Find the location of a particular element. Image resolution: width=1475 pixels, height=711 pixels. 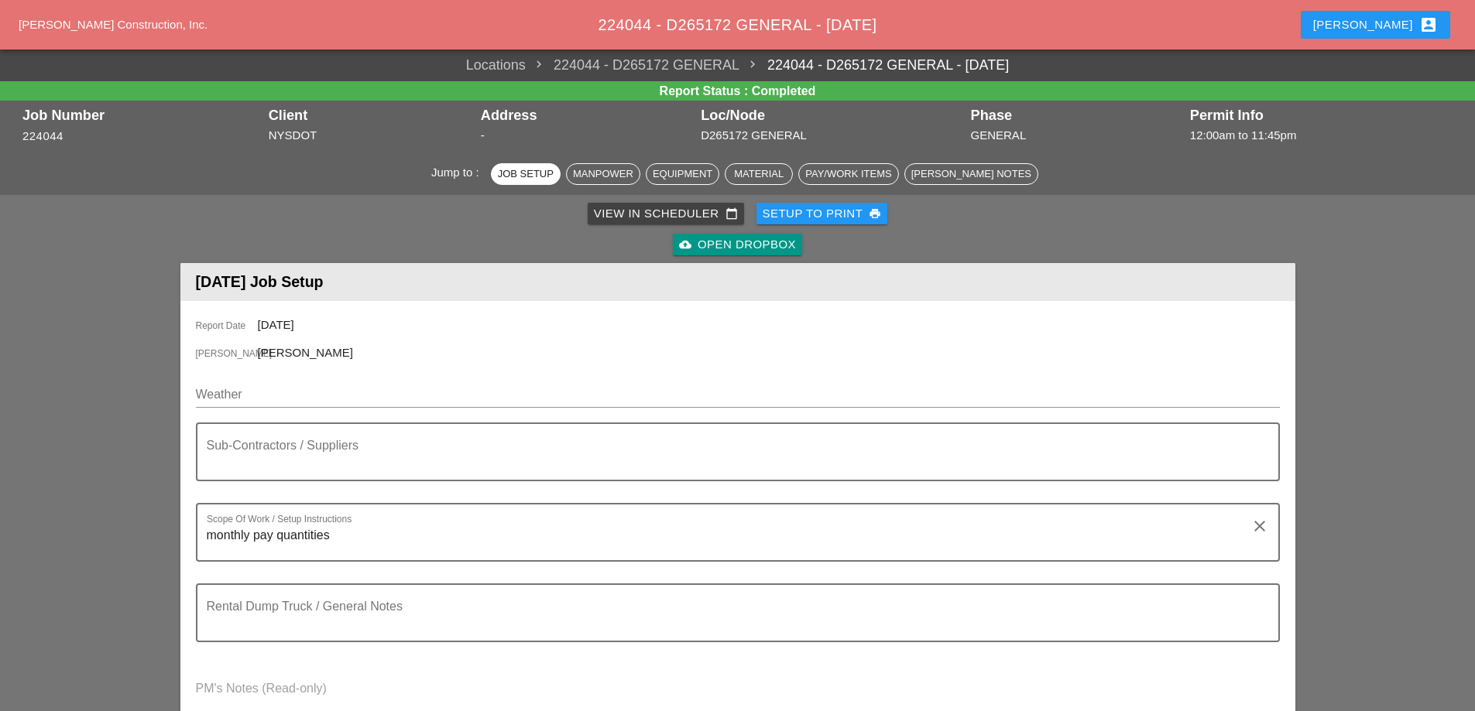

button: Pay/Work Items is located at coordinates (848, 174).